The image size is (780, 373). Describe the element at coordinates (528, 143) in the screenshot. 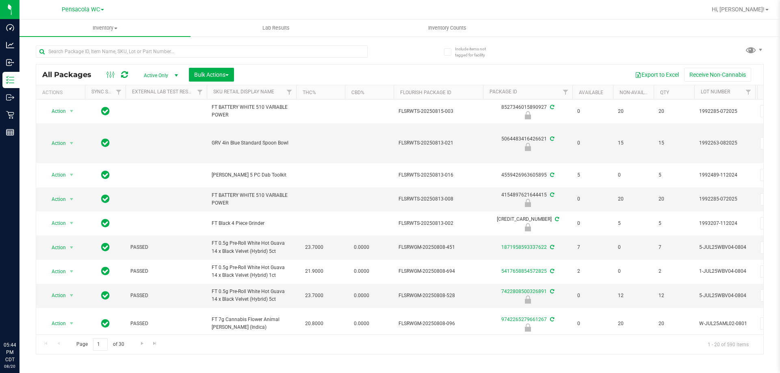

I see `div: 5064483416426621` at that location.